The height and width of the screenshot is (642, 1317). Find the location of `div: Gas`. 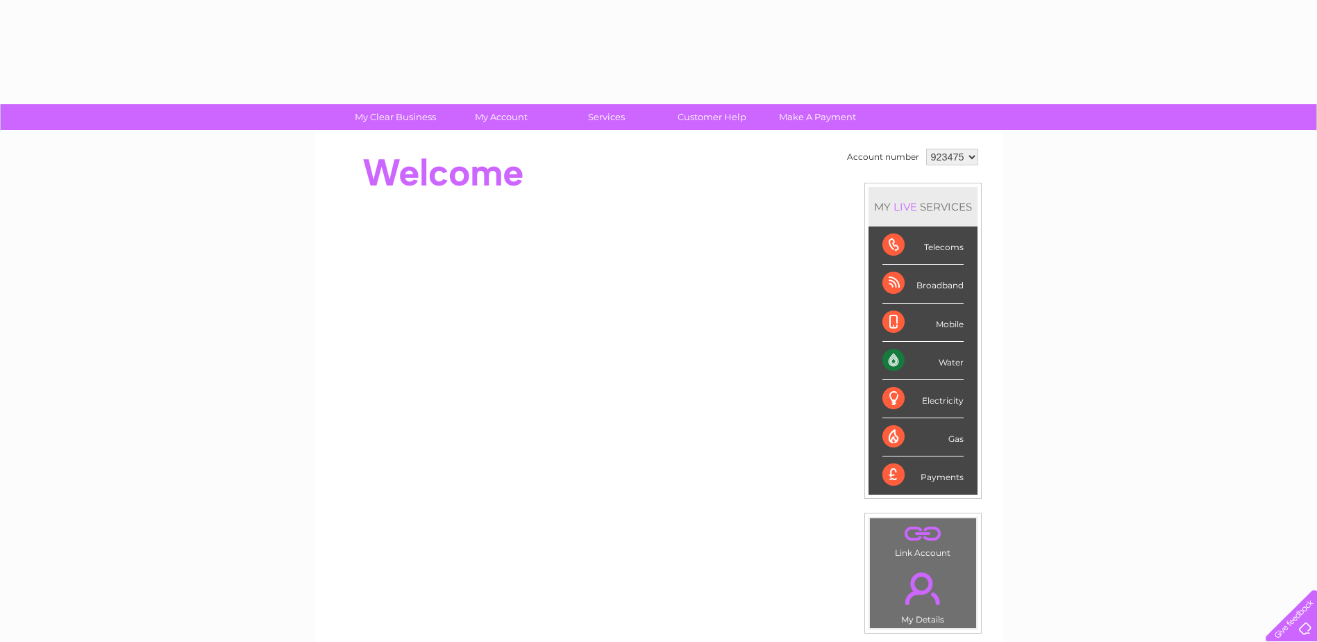

div: Gas is located at coordinates (923, 437).